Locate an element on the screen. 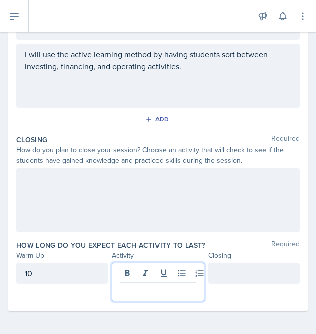 This screenshot has height=334, width=316. label: How long do you expect each activity to last? is located at coordinates (110, 245).